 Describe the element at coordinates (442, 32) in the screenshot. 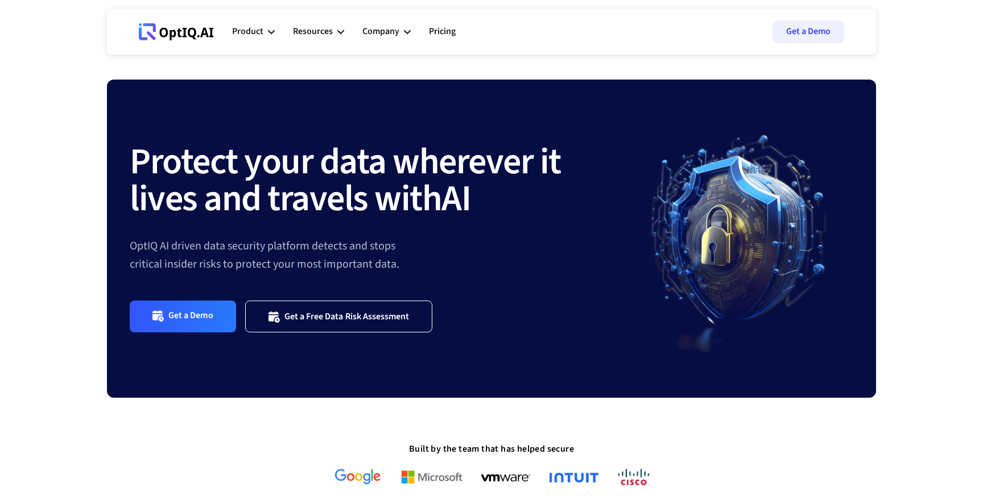

I see `a: Pricing` at that location.